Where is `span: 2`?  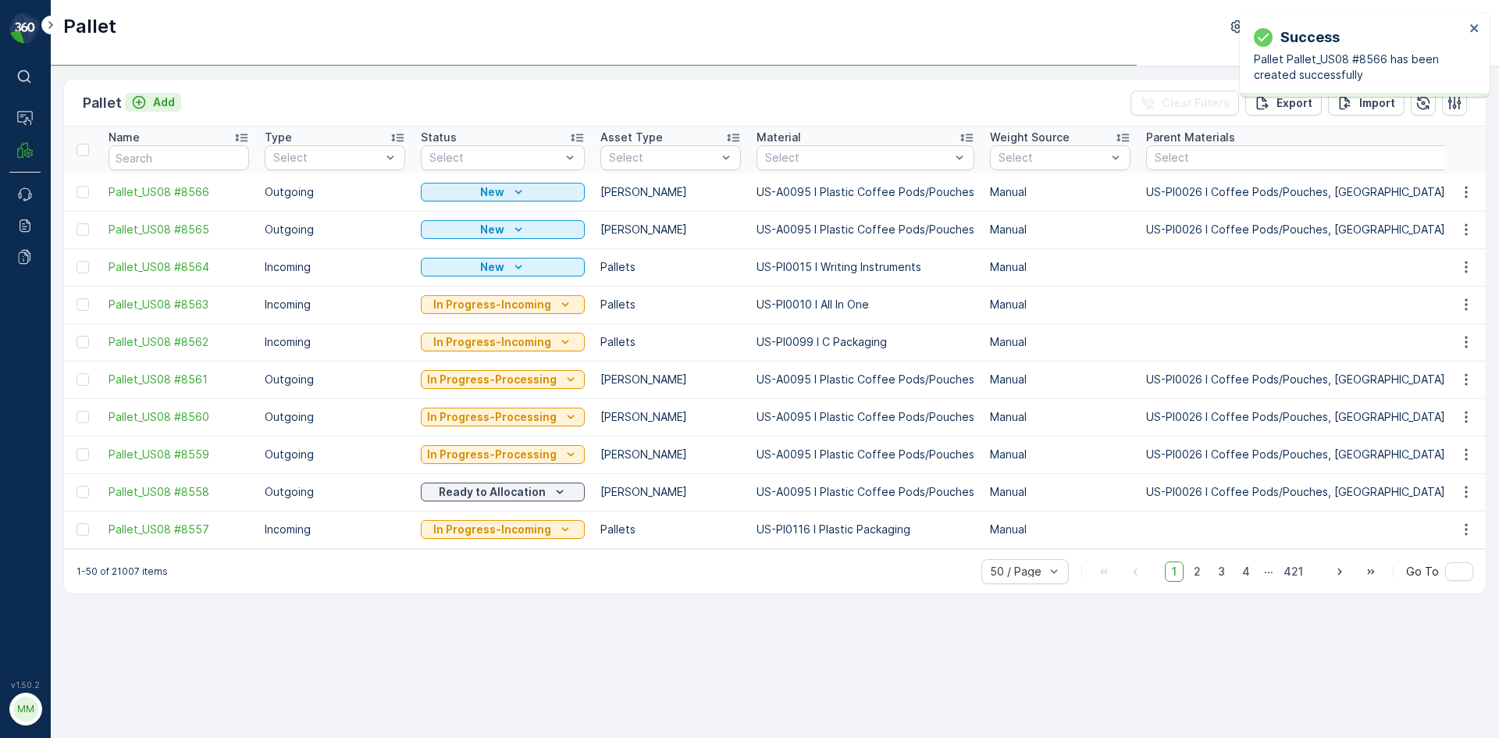 span: 2 is located at coordinates (1197, 571).